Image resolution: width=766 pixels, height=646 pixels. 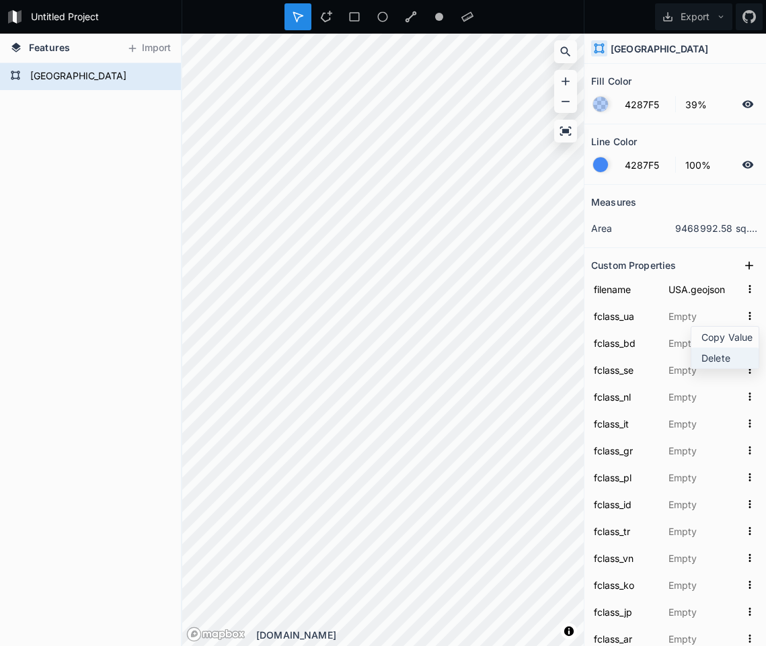 I want to click on h2: Measures, so click(x=613, y=202).